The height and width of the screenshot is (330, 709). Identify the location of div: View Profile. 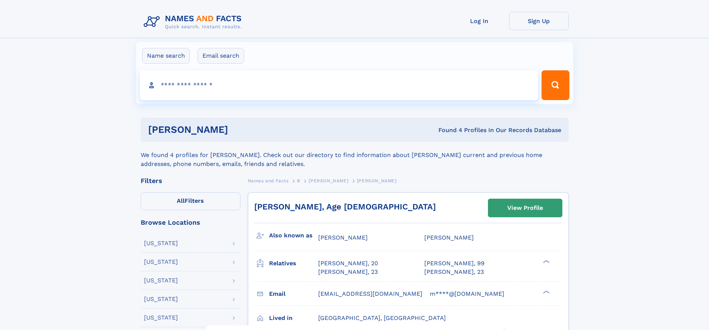
(525, 208).